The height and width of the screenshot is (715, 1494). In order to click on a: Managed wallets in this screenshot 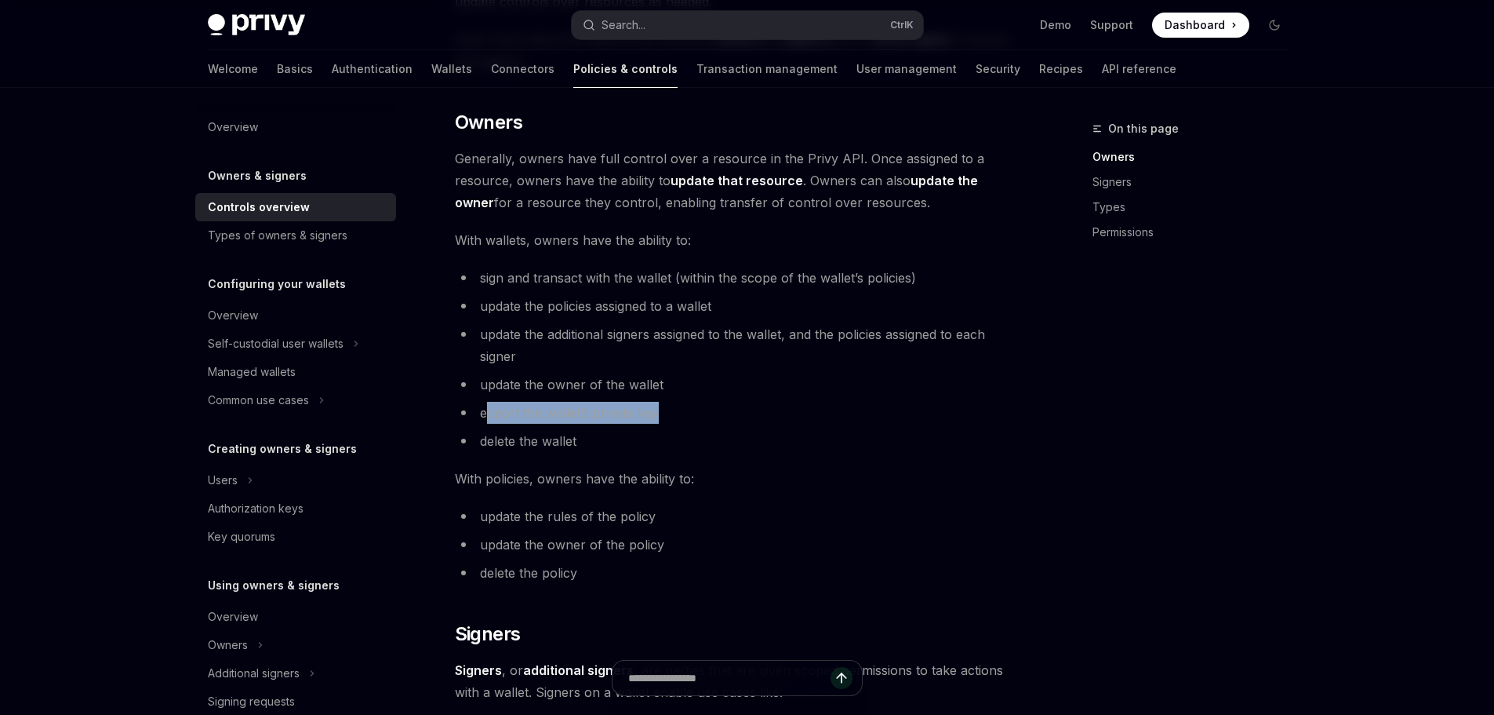, I will do `click(296, 372)`.